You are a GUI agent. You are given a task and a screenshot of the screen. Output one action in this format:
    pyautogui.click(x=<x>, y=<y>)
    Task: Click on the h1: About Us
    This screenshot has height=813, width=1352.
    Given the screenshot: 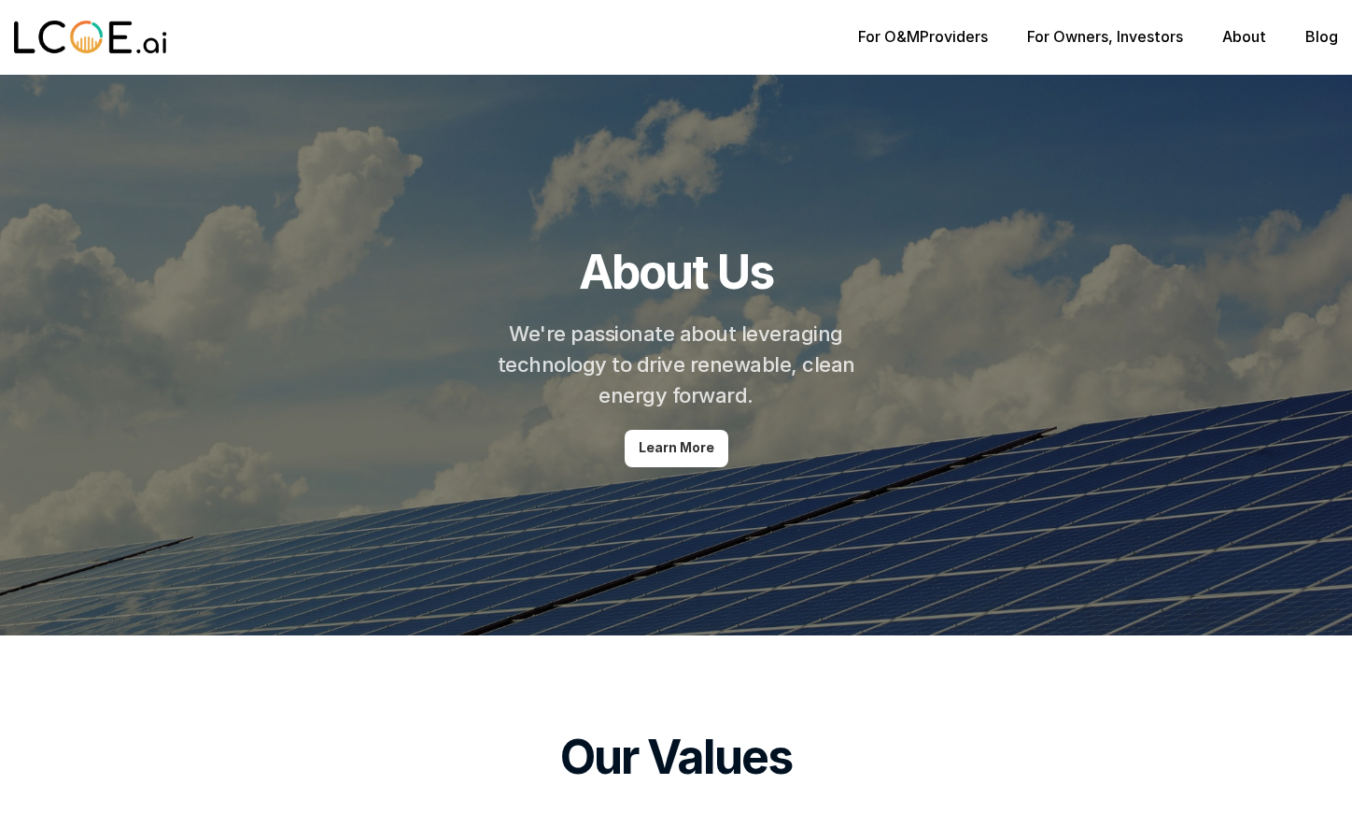 What is the action you would take?
    pyautogui.click(x=676, y=272)
    